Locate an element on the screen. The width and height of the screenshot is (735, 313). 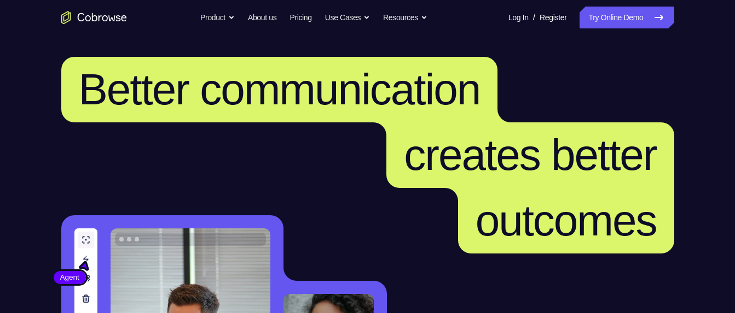
button: Use Cases is located at coordinates (347, 18).